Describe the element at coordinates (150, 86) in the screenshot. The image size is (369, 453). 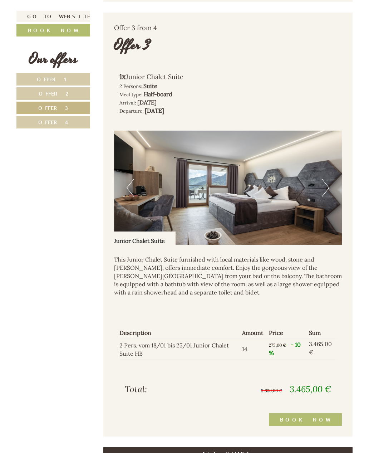
I see `b: Suite` at that location.